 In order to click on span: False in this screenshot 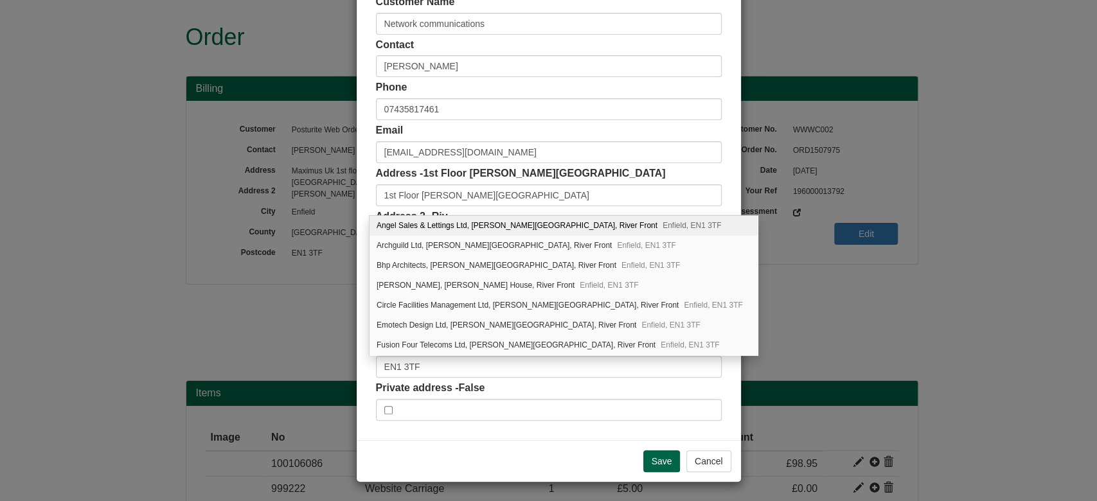, I will do `click(471, 388)`.